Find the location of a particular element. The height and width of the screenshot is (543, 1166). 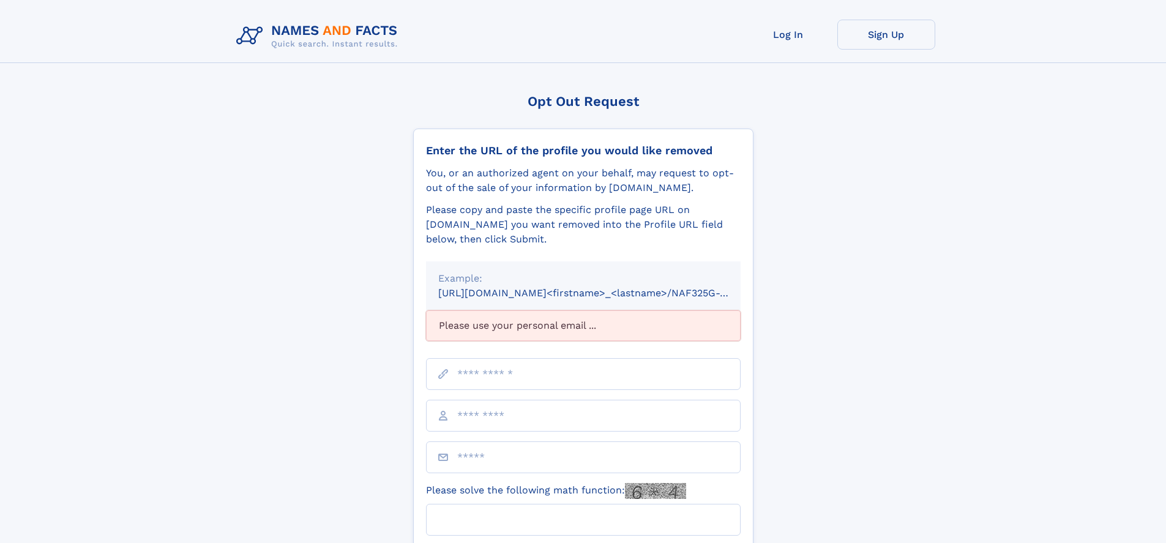

div: Example: is located at coordinates (583, 278).